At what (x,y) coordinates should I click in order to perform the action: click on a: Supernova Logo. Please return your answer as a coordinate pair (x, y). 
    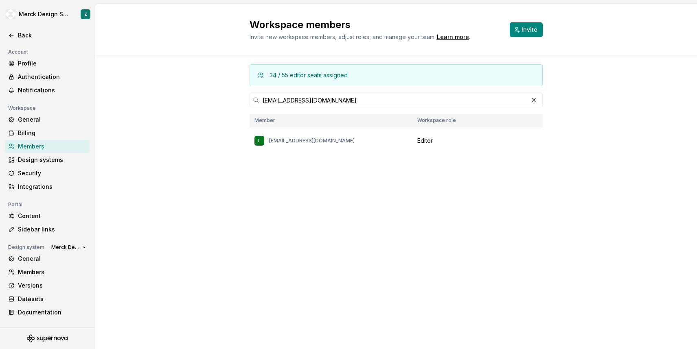
    Looking at the image, I should click on (47, 339).